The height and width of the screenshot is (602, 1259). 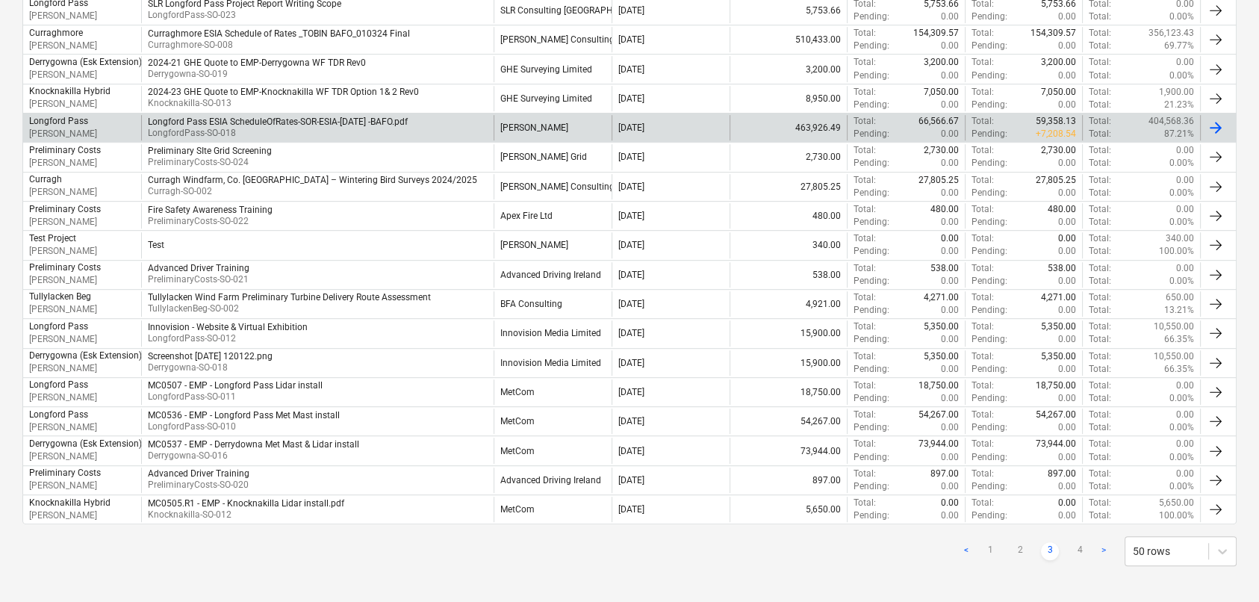 What do you see at coordinates (1179, 46) in the screenshot?
I see `p: 69.77%` at bounding box center [1179, 46].